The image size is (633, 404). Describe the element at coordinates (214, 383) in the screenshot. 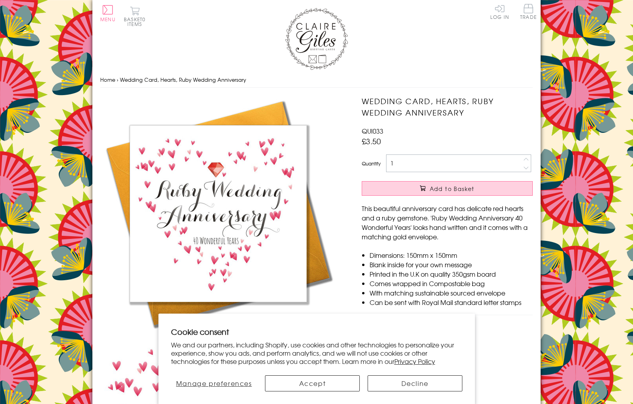

I see `button: Manage preferences` at that location.